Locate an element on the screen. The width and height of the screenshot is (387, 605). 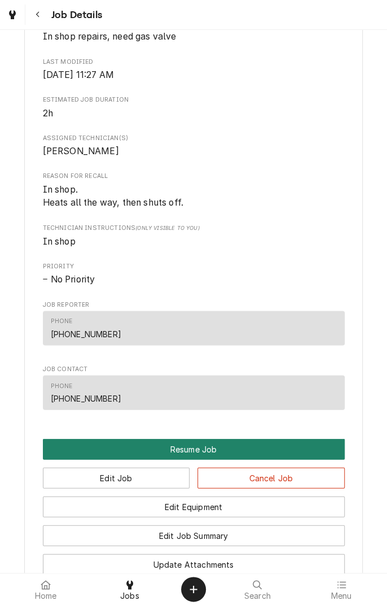
button: Edit Equipment is located at coordinates (194, 506).